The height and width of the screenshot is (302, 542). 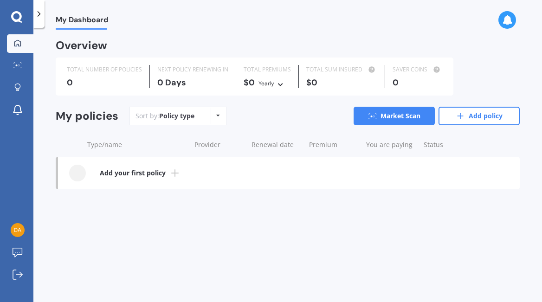 What do you see at coordinates (193, 83) in the screenshot?
I see `div: 0 Days` at bounding box center [193, 83].